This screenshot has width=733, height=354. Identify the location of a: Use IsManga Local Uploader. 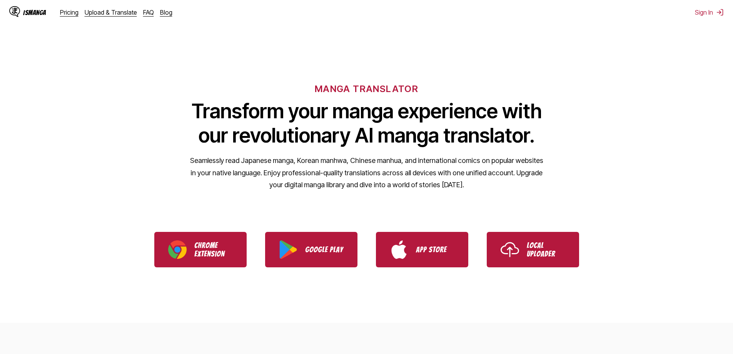
(533, 249).